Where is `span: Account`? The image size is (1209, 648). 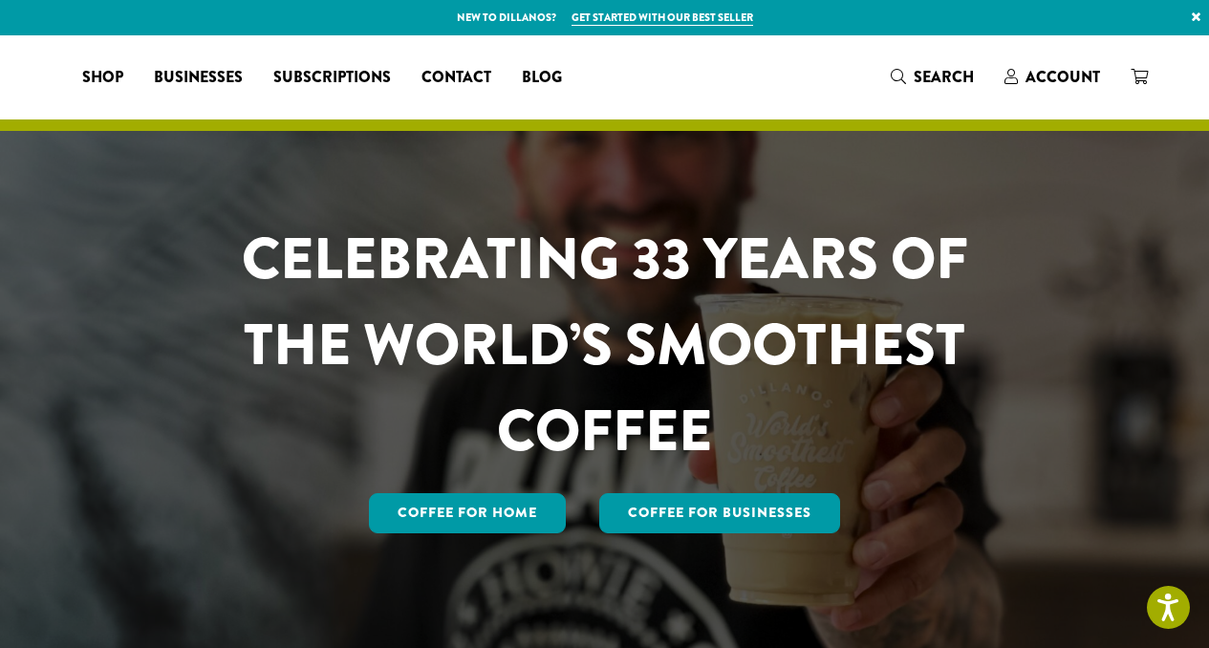
span: Account is located at coordinates (1063, 76).